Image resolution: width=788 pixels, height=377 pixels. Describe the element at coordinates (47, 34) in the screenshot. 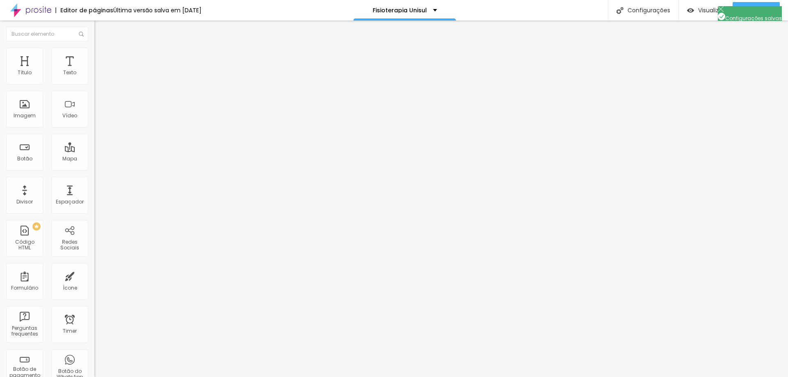

I see `input: Buscar elemento` at that location.